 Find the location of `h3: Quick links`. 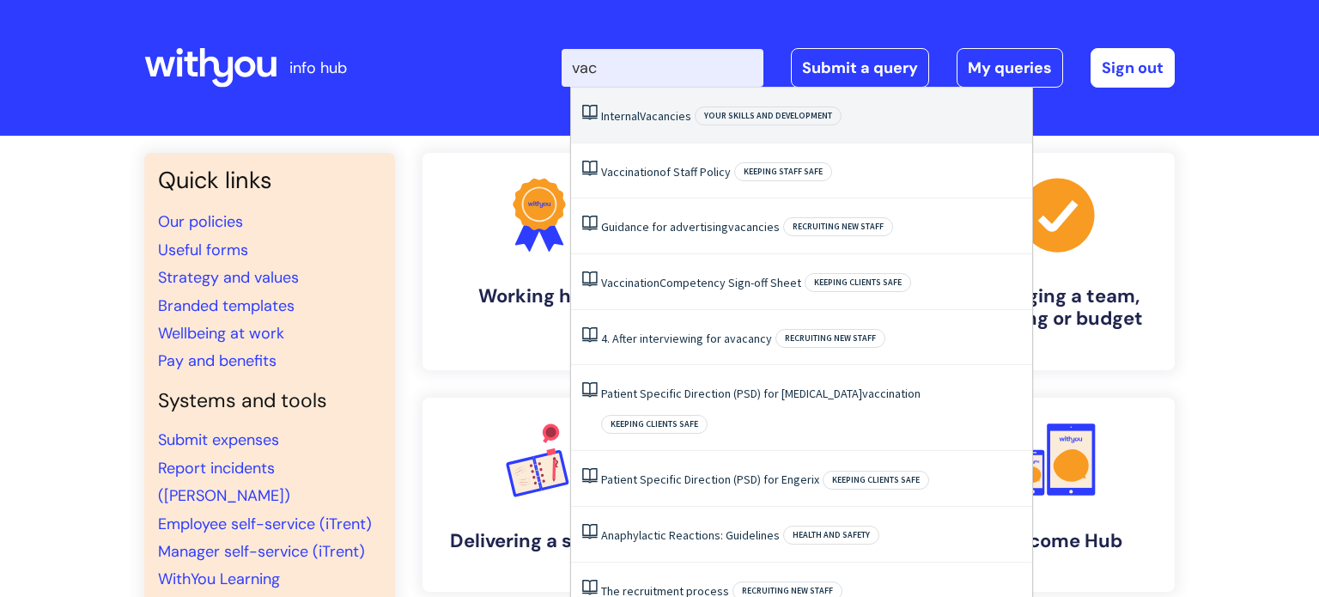

h3: Quick links is located at coordinates (270, 180).